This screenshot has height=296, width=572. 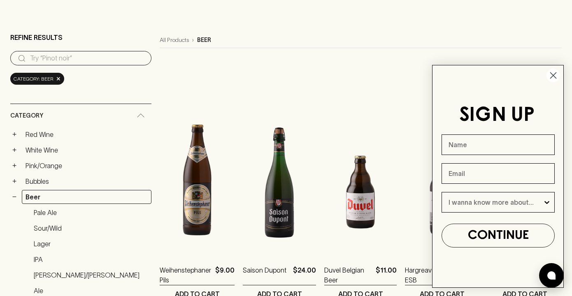 What do you see at coordinates (498, 174) in the screenshot?
I see `input: Email` at bounding box center [498, 174].